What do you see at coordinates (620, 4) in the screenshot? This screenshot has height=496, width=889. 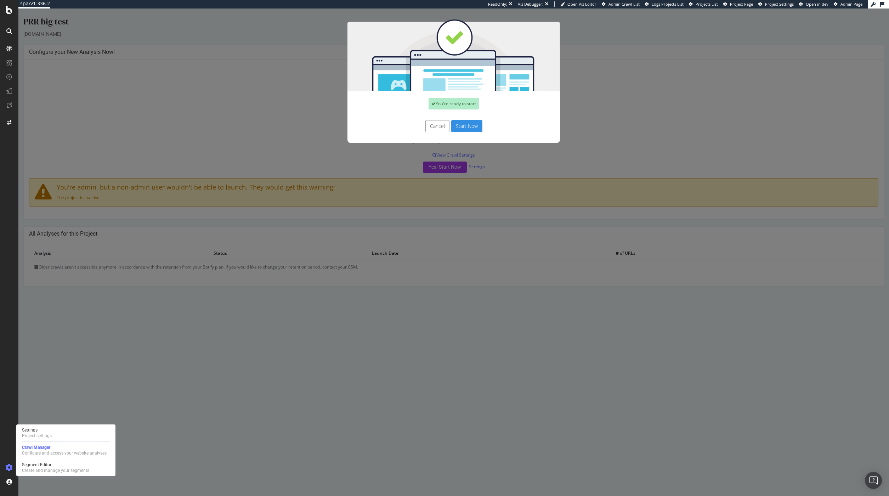 I see `a: Admin Crawl List` at bounding box center [620, 4].